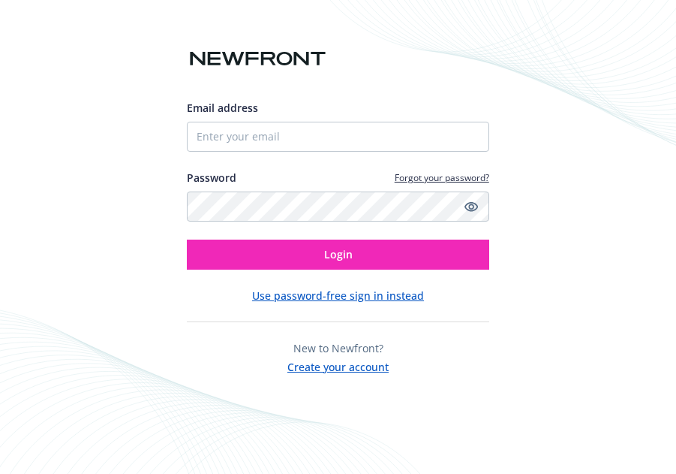  What do you see at coordinates (338, 206) in the screenshot?
I see `input: Enter your password` at bounding box center [338, 206].